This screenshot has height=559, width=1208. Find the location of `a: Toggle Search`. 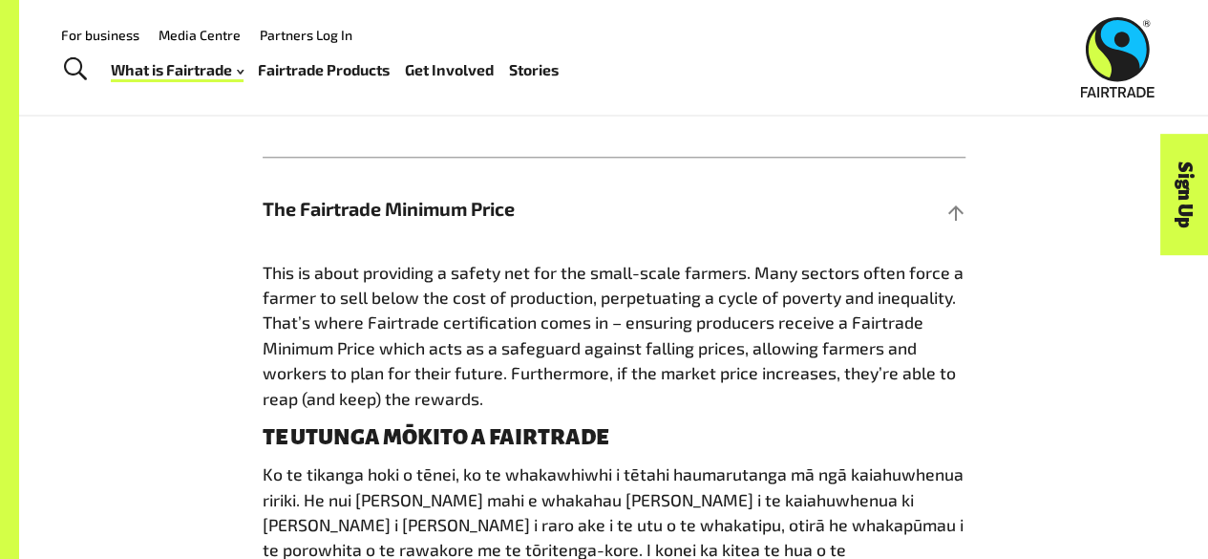

a: Toggle Search is located at coordinates (74, 70).